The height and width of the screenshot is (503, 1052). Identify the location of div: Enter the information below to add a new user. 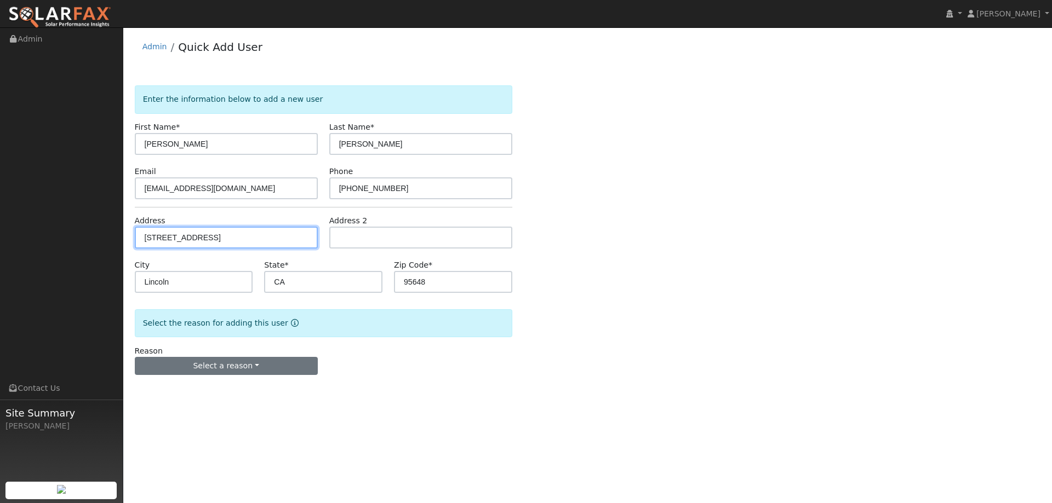
(323, 99).